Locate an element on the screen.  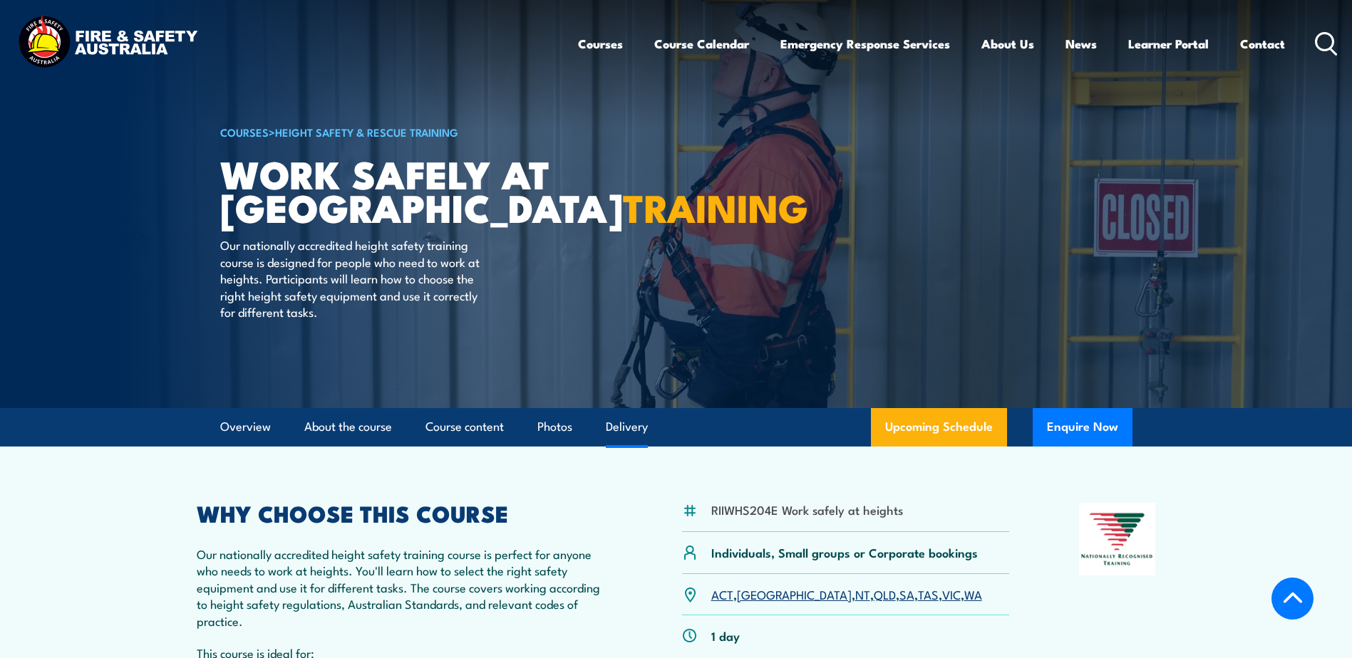
a: News is located at coordinates (1081, 43).